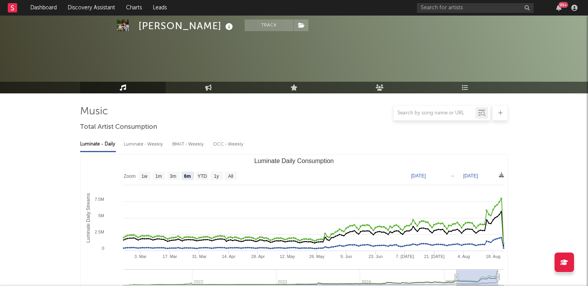 The width and height of the screenshot is (588, 286). Describe the element at coordinates (228, 144) in the screenshot. I see `div: OCC - Weekly` at that location.